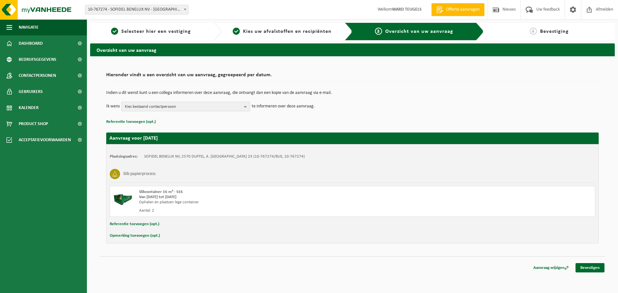 Image resolution: width=618 pixels, height=293 pixels. What do you see at coordinates (183, 107) in the screenshot?
I see `span: Kies bestaand contactpersoon` at bounding box center [183, 107].